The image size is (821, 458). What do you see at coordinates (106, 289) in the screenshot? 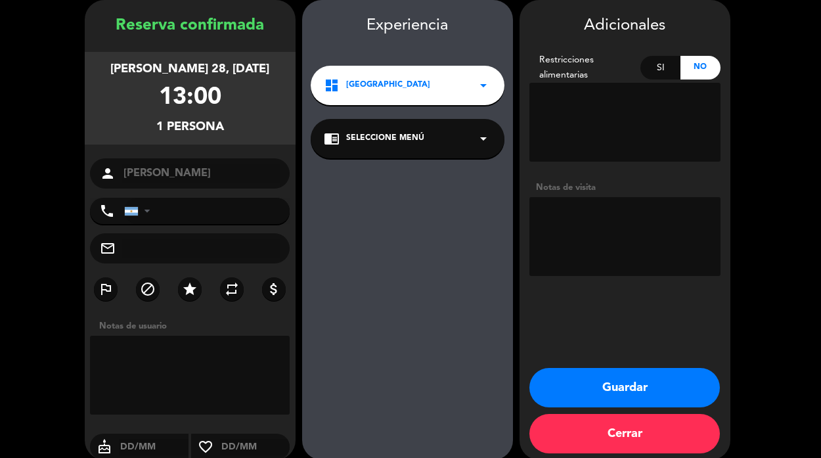
I see `i: outlined_flag` at bounding box center [106, 289].